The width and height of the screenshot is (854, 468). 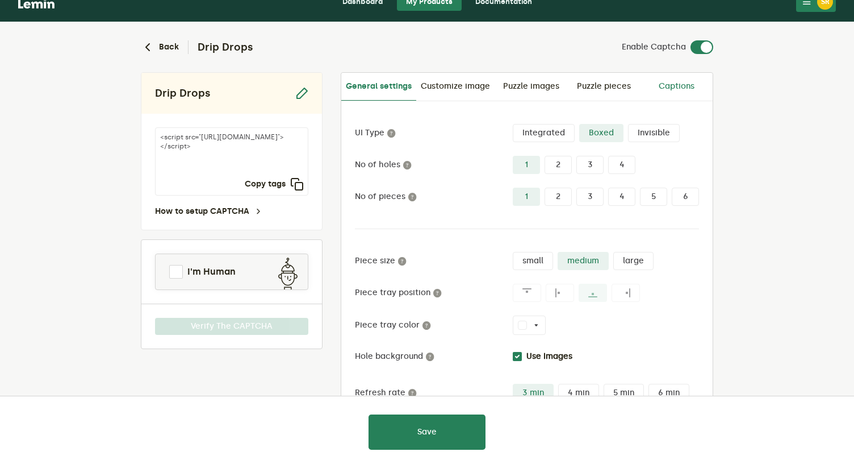 I want to click on label: Piece tray position, so click(x=434, y=293).